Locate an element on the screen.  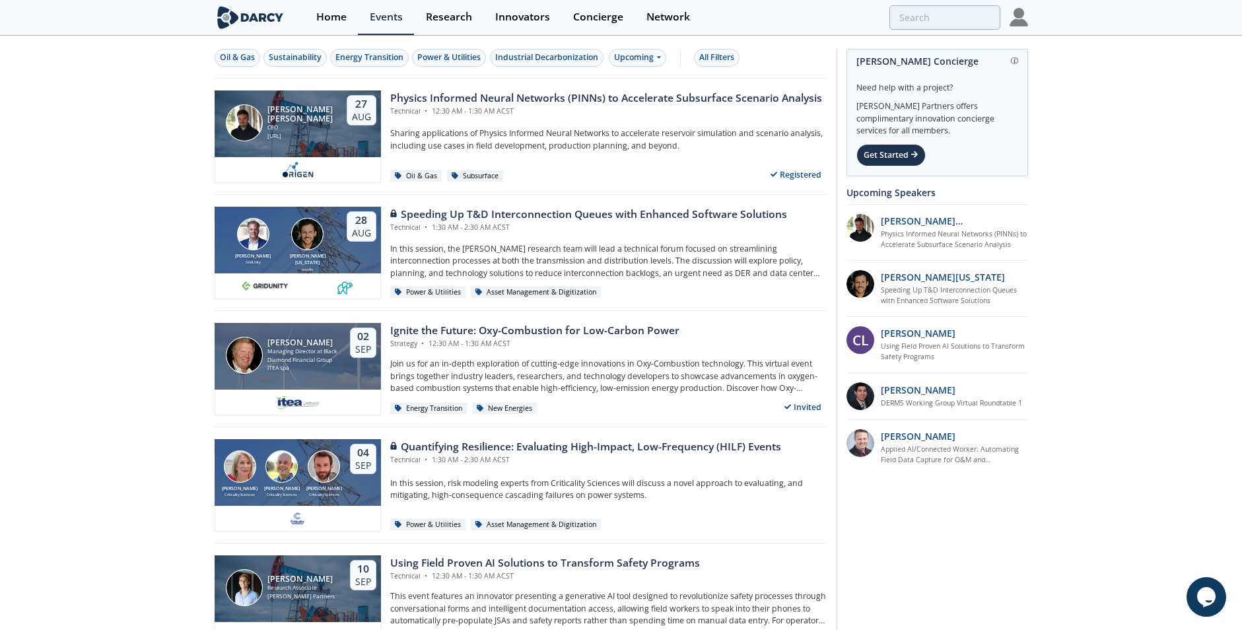
div: GridUnity is located at coordinates (253, 262).